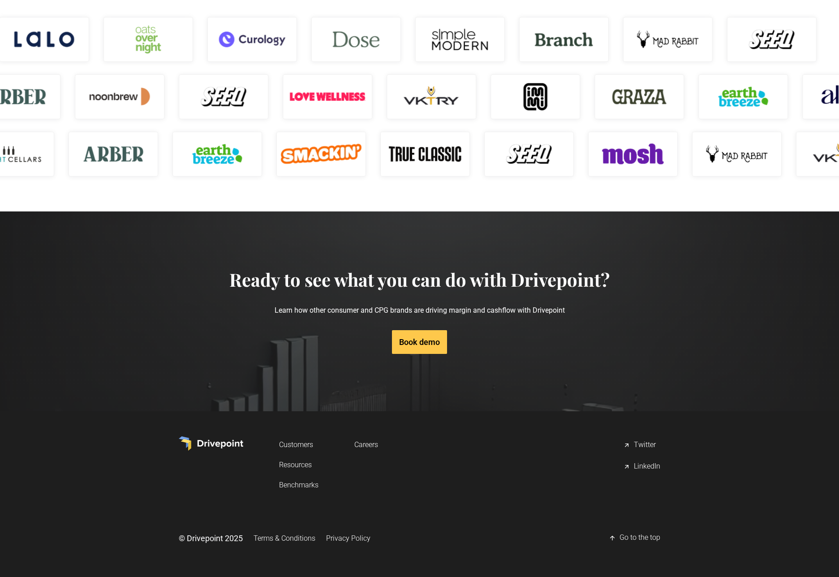 The width and height of the screenshot is (839, 577). Describe the element at coordinates (366, 444) in the screenshot. I see `a: Careers` at that location.